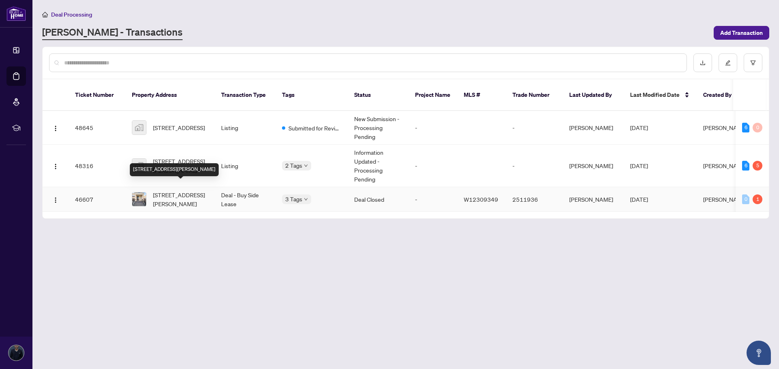 This screenshot has height=369, width=779. I want to click on span: 3 Tags, so click(294, 199).